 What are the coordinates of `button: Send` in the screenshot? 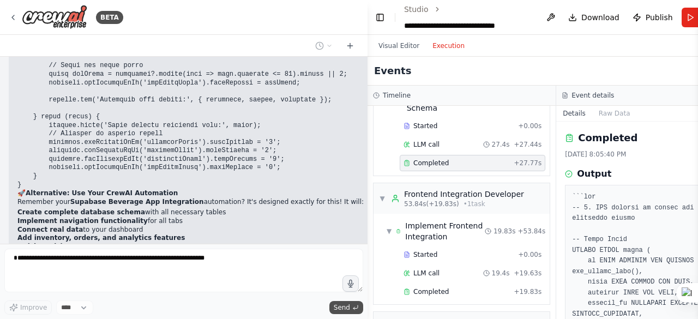 It's located at (346, 308).